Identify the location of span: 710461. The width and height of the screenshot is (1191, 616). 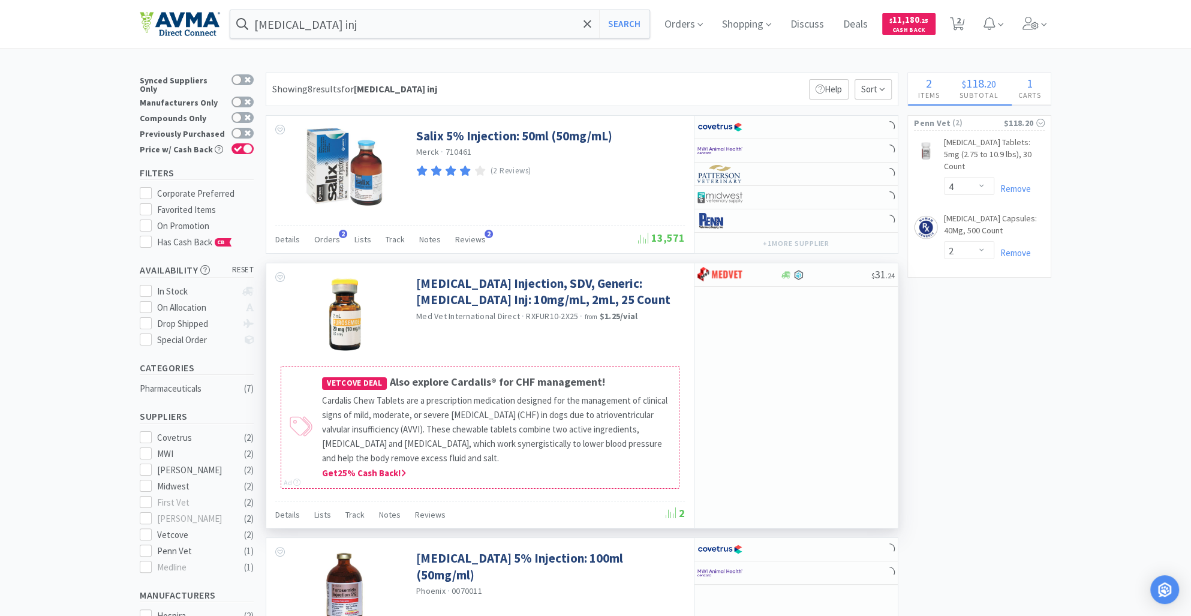
(459, 152).